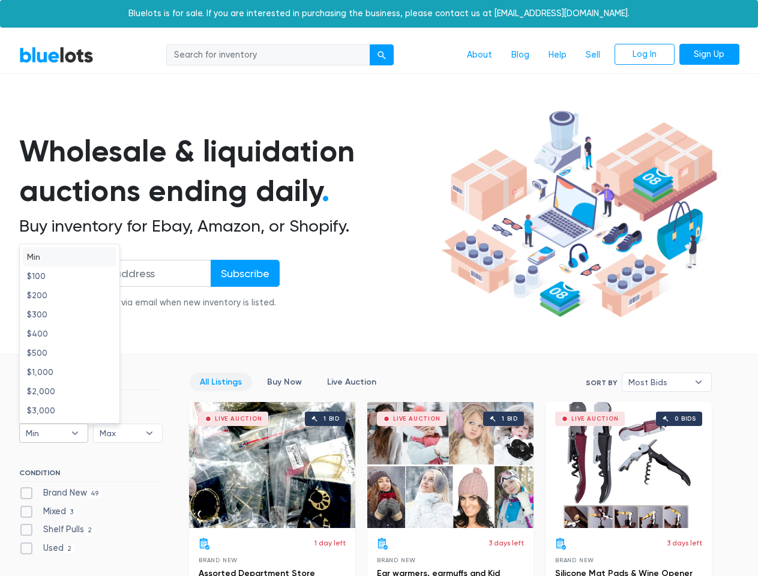  What do you see at coordinates (228, 171) in the screenshot?
I see `h1: Wholesale & liquidation auctions ending daily` at bounding box center [228, 171].